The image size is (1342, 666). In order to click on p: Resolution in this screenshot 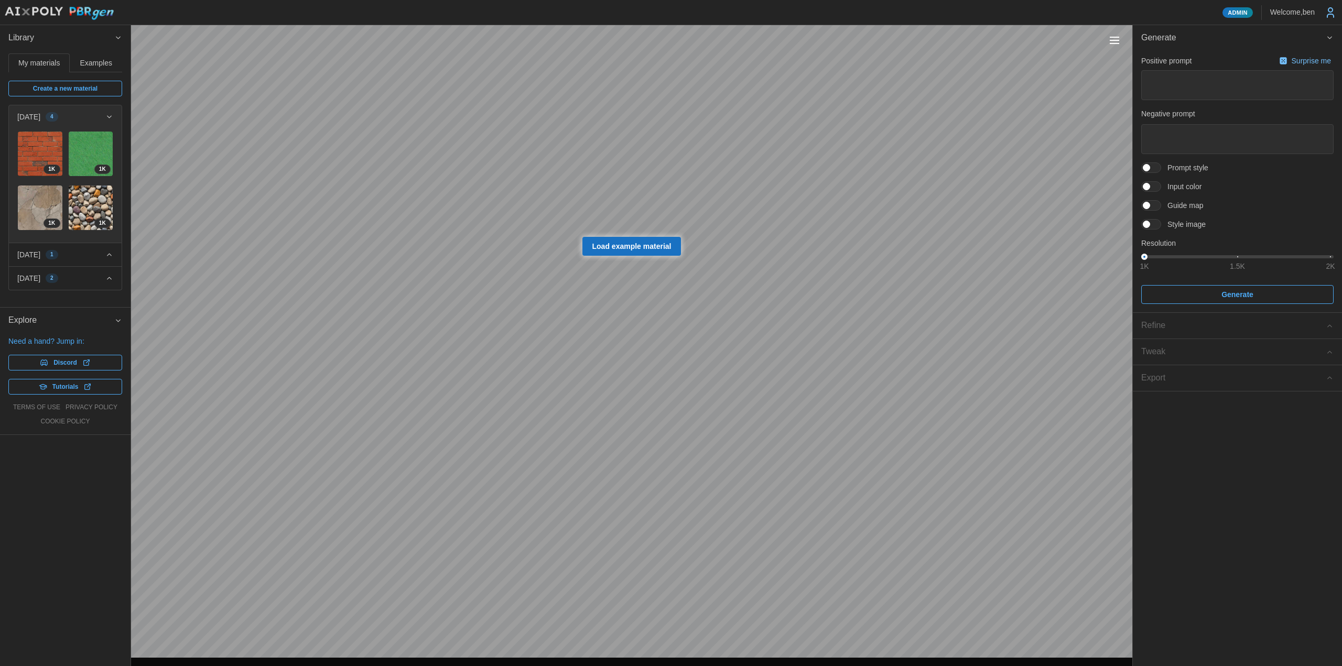, I will do `click(1237, 243)`.